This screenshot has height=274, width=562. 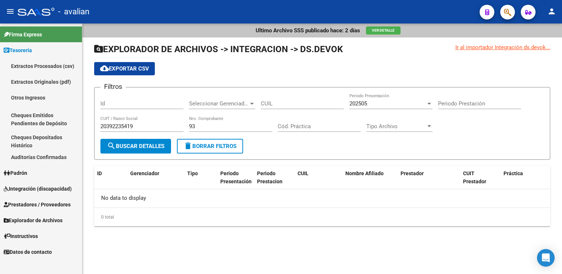 What do you see at coordinates (551, 11) in the screenshot?
I see `mat-icon: person` at bounding box center [551, 11].